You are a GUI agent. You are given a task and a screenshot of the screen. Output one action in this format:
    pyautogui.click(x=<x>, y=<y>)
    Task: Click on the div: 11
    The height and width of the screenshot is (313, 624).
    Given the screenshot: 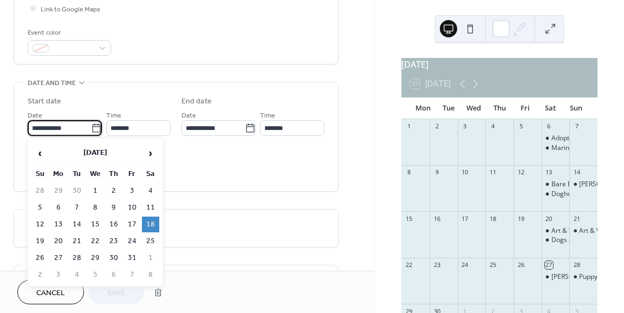 What is the action you would take?
    pyautogui.click(x=492, y=172)
    